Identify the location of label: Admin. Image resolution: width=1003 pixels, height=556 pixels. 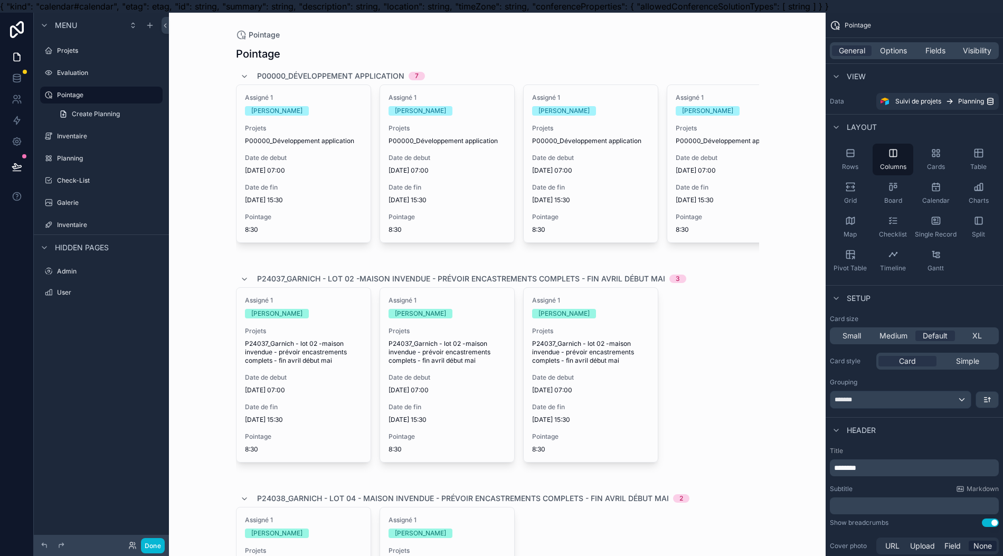
(109, 271).